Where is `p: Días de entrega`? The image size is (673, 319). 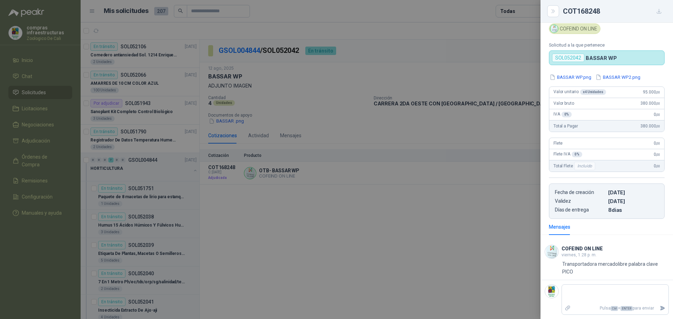 p: Días de entrega is located at coordinates (580, 210).